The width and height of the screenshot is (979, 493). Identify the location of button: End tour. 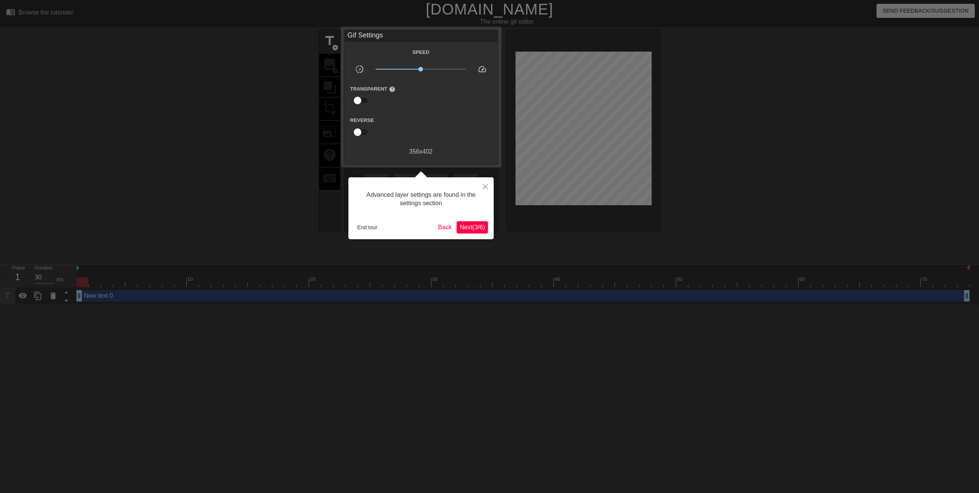
(367, 228).